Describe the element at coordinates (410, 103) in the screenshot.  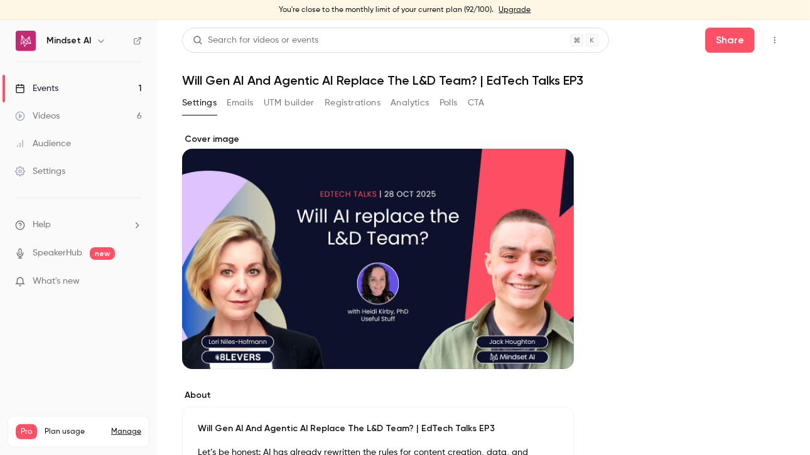
I see `button: Analytics` at that location.